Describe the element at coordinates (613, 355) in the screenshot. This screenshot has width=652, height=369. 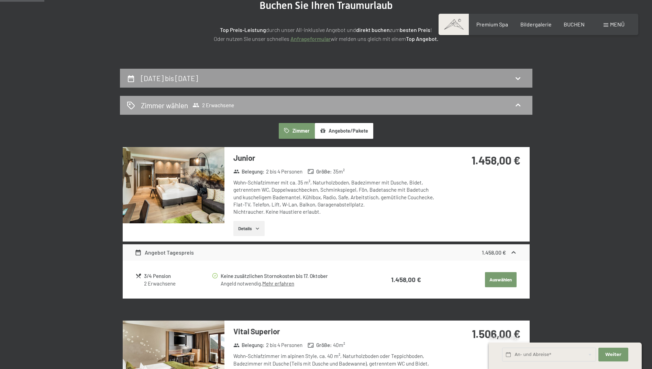
I see `button: Weiter` at that location.